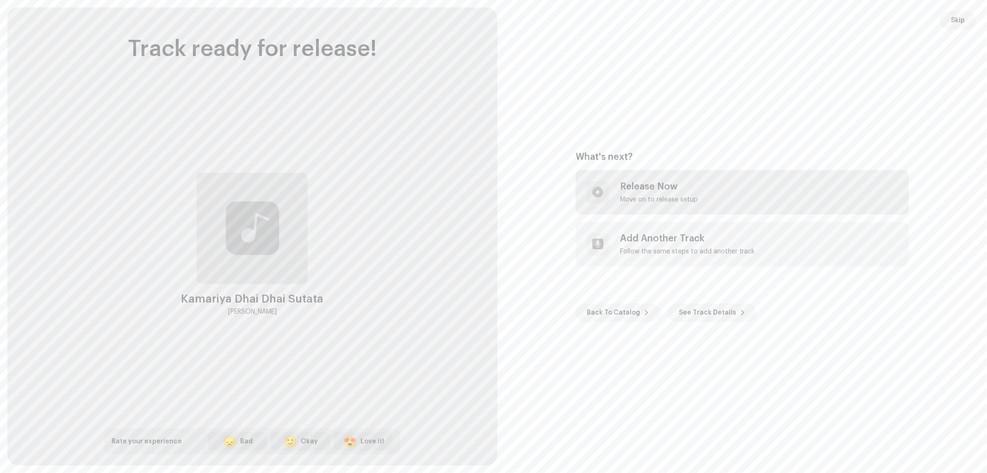 This screenshot has height=473, width=987. What do you see at coordinates (708, 312) in the screenshot?
I see `span: See Track Details` at bounding box center [708, 312].